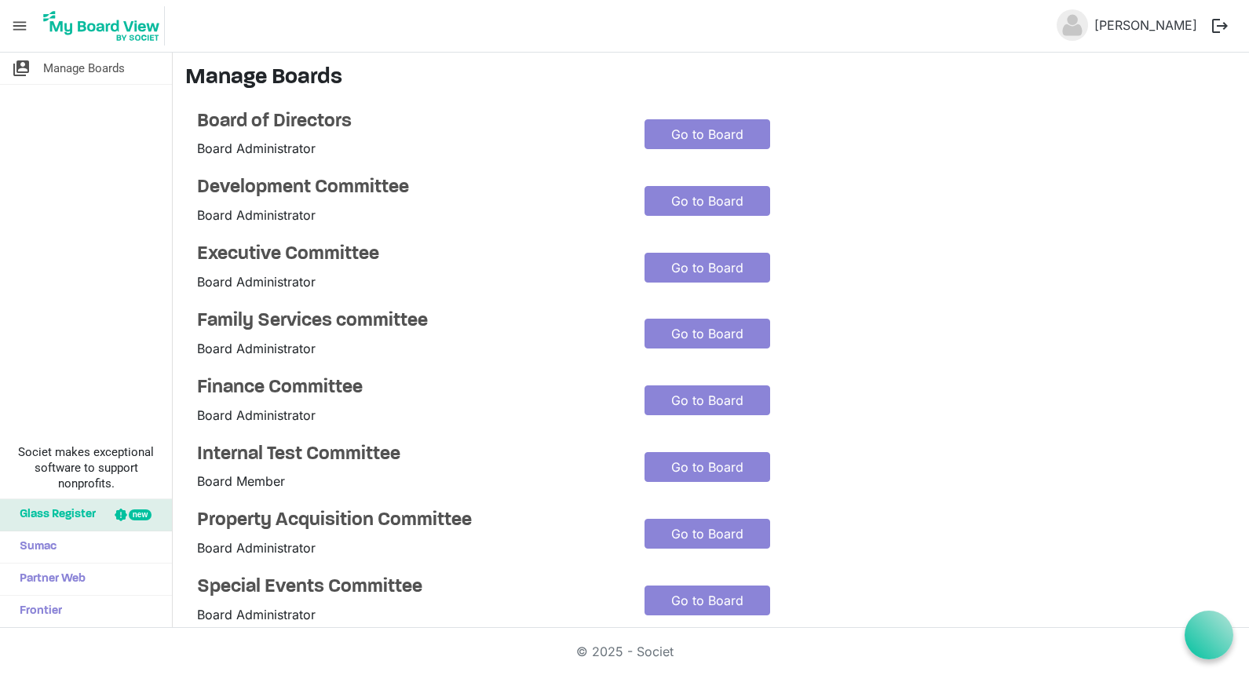  What do you see at coordinates (409, 254) in the screenshot?
I see `h4: Executive Committee` at bounding box center [409, 254].